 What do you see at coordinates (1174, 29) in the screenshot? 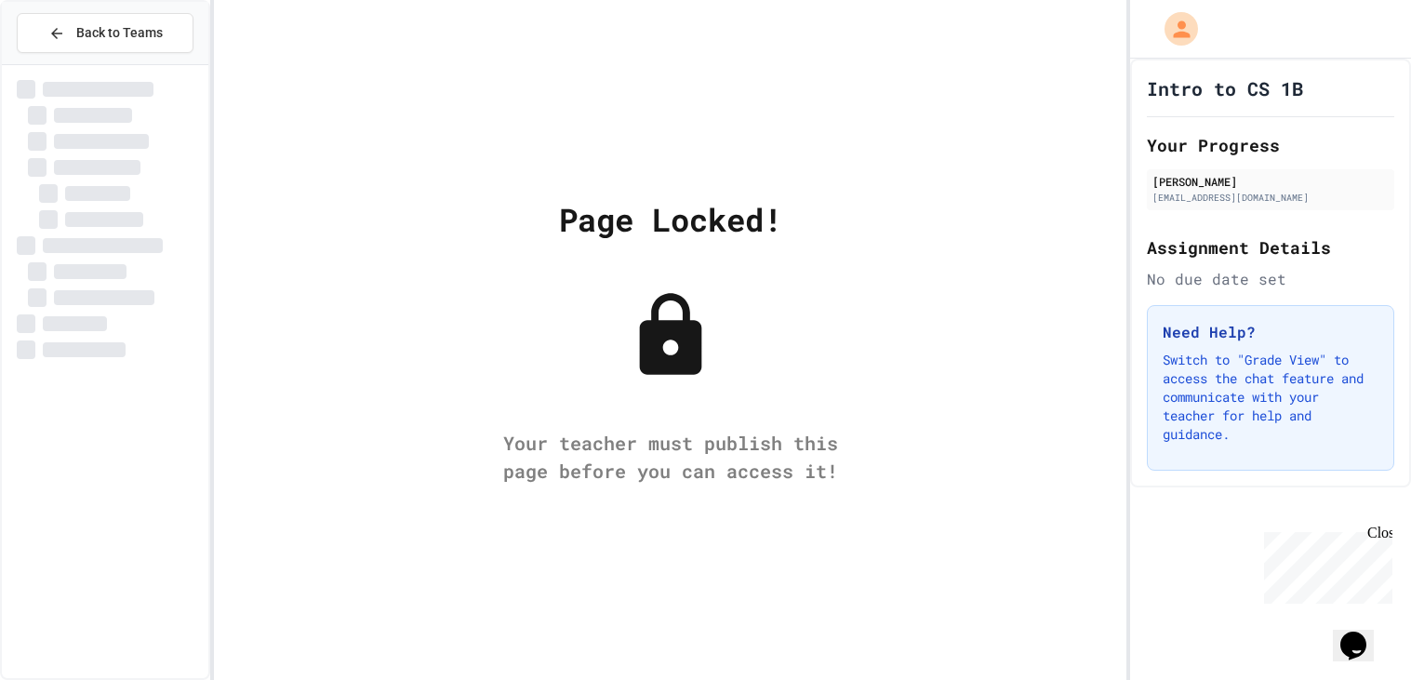
I see `div: My Account` at bounding box center [1174, 29].